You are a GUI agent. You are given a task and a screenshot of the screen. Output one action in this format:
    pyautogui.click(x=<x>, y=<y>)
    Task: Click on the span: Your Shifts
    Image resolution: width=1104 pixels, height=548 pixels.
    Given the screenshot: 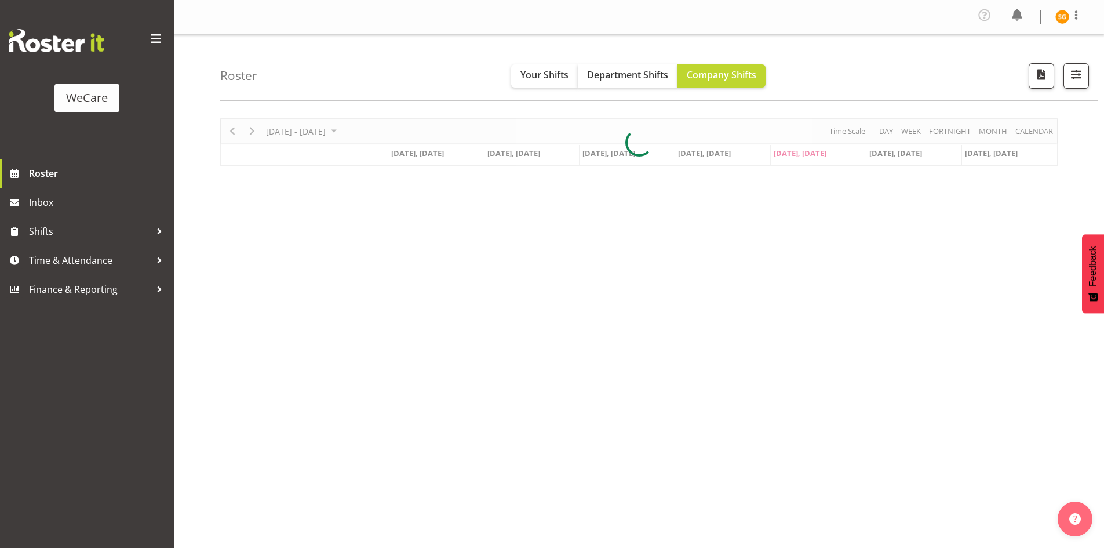 What is the action you would take?
    pyautogui.click(x=544, y=75)
    